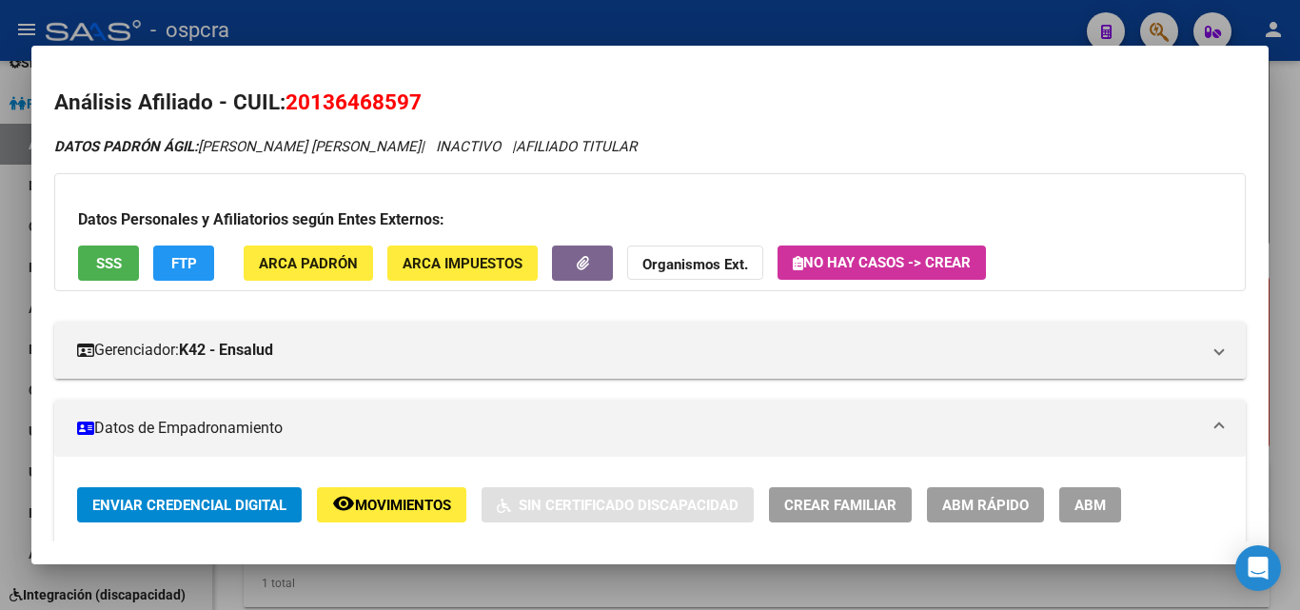 The image size is (1300, 610). I want to click on span: FTP, so click(184, 264).